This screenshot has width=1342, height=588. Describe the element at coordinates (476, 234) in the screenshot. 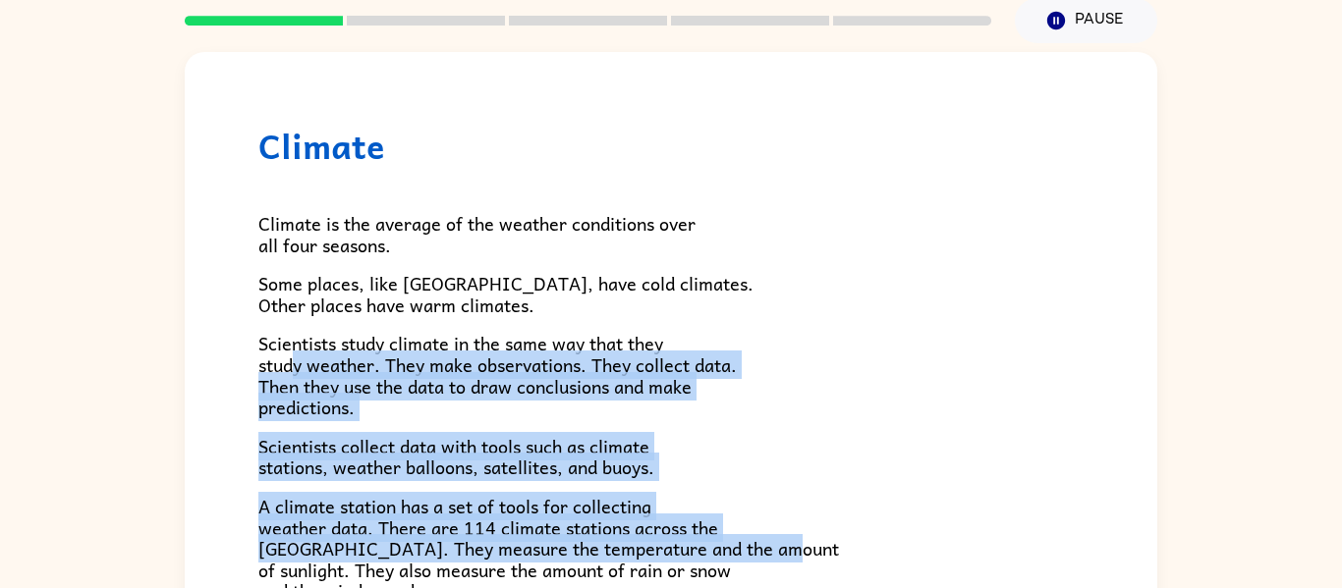

I see `span: Climate is the average of the weather conditions over all four seasons.` at that location.